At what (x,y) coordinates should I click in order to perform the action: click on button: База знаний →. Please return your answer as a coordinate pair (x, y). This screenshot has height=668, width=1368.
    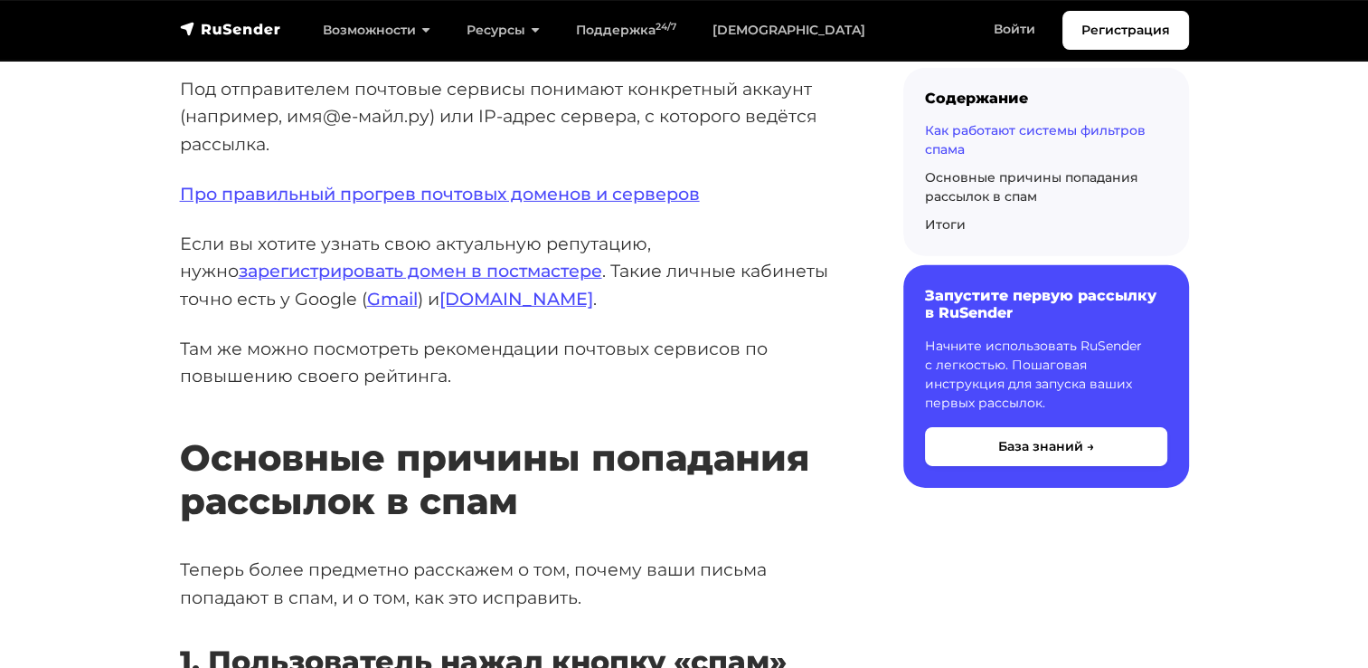
    Looking at the image, I should click on (1046, 446).